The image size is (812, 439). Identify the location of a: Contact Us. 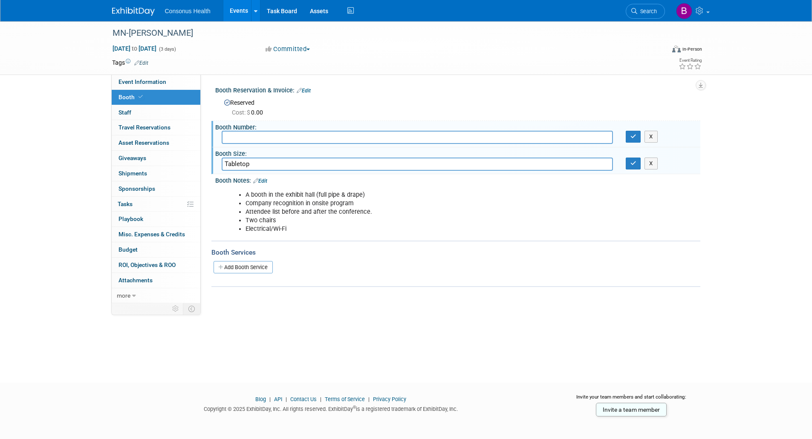
(303, 399).